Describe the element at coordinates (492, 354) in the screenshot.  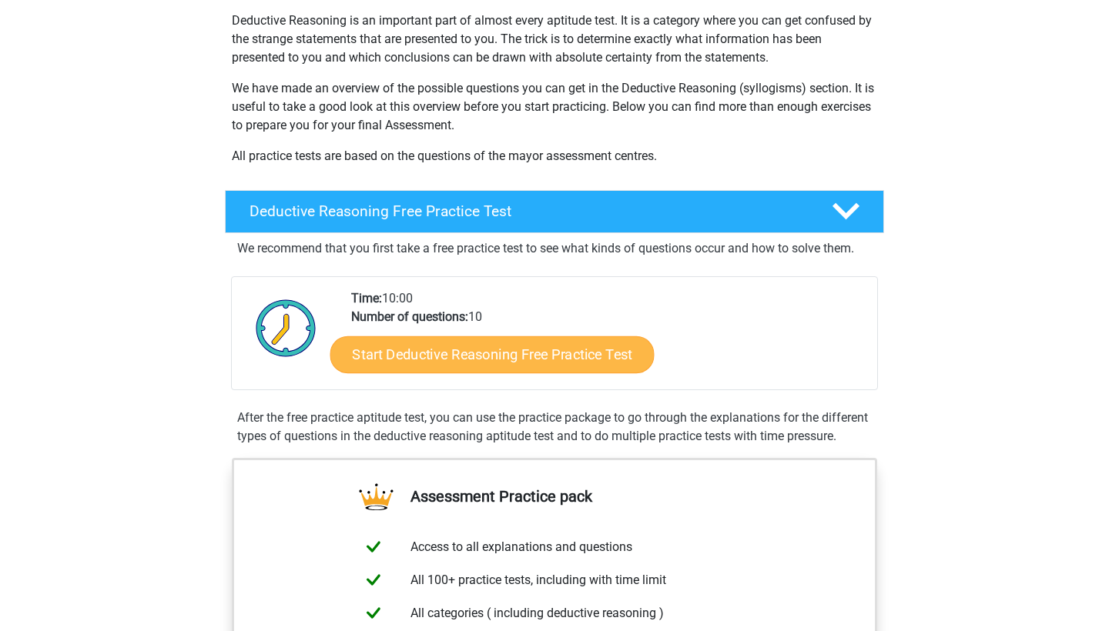
I see `a: Start Deductive Reasoning Free Practice Test` at that location.